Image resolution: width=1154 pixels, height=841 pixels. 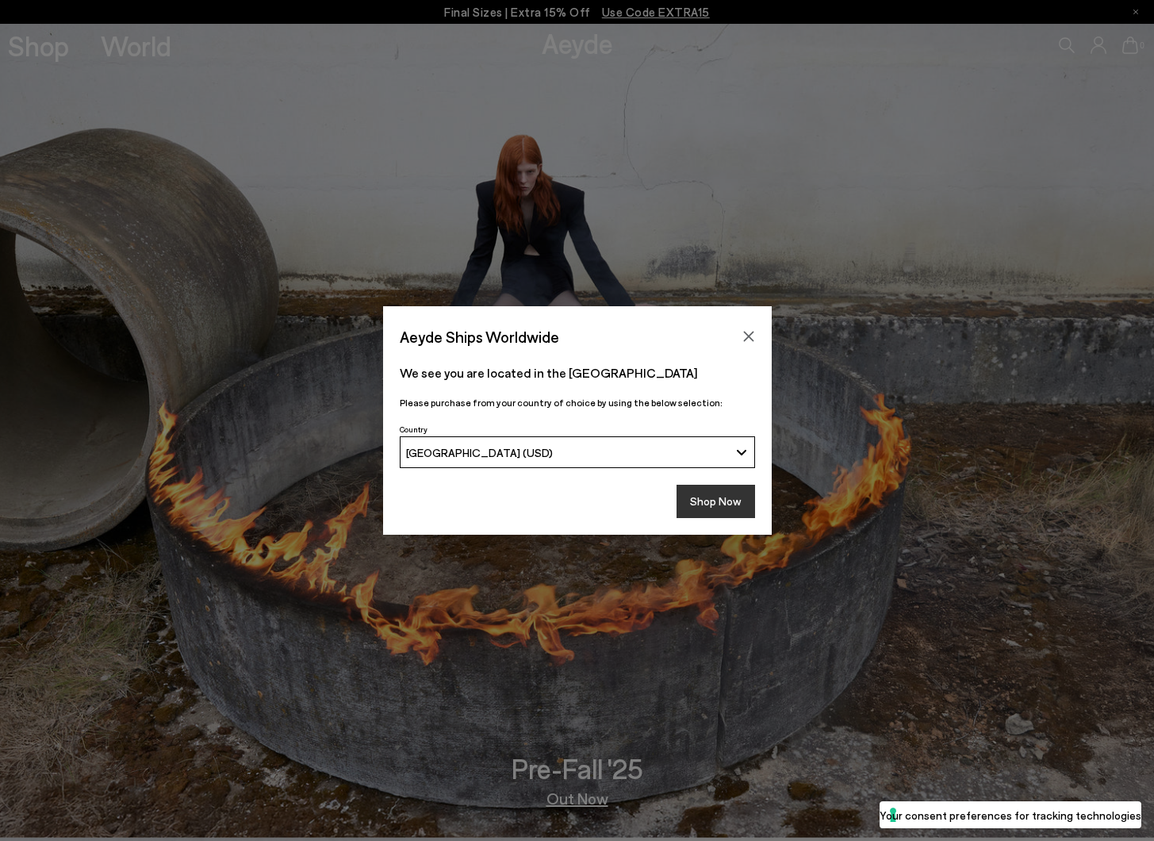 I want to click on button: Shop Now, so click(x=715, y=501).